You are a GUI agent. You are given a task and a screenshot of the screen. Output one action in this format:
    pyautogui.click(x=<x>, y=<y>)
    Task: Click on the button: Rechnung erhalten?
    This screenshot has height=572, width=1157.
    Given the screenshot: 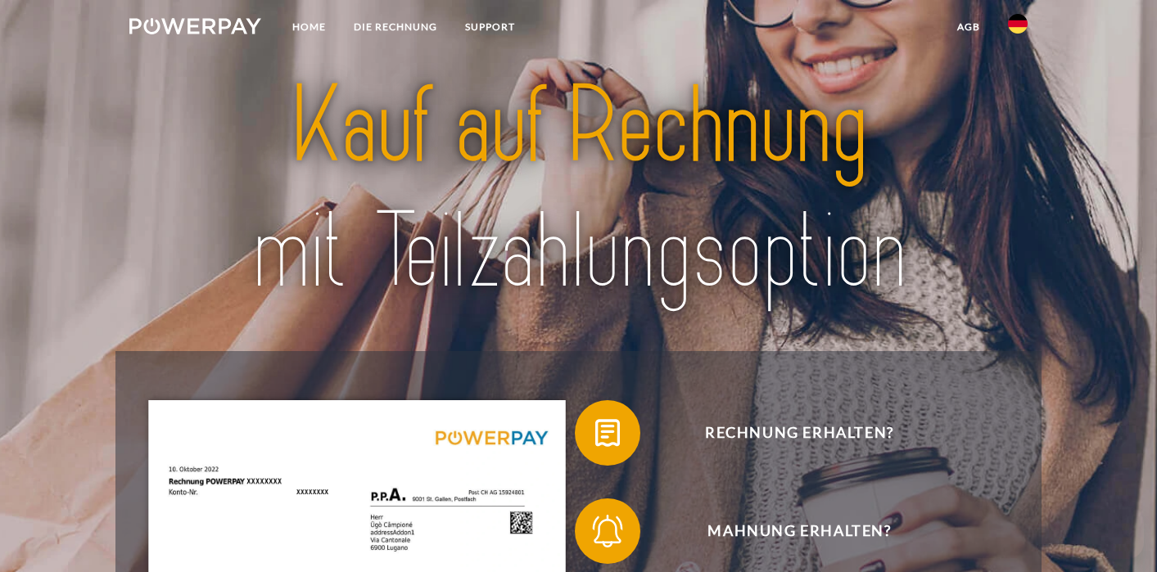 What is the action you would take?
    pyautogui.click(x=787, y=433)
    